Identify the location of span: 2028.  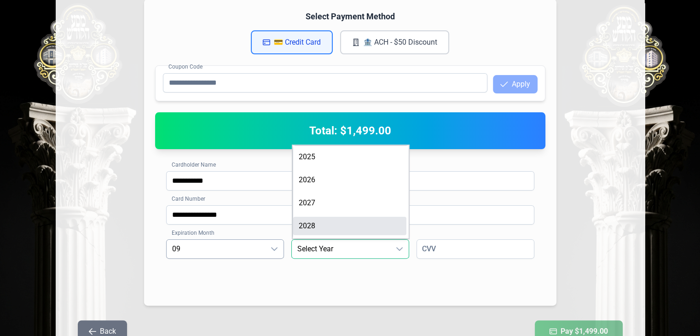
(307, 226).